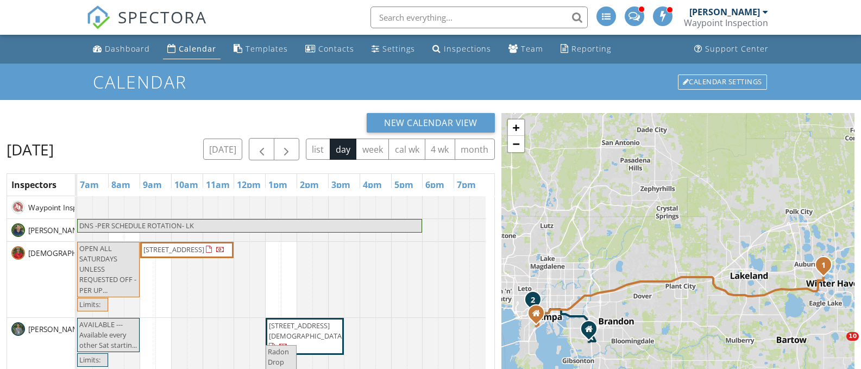 Image resolution: width=861 pixels, height=369 pixels. I want to click on a: Zoom in, so click(516, 128).